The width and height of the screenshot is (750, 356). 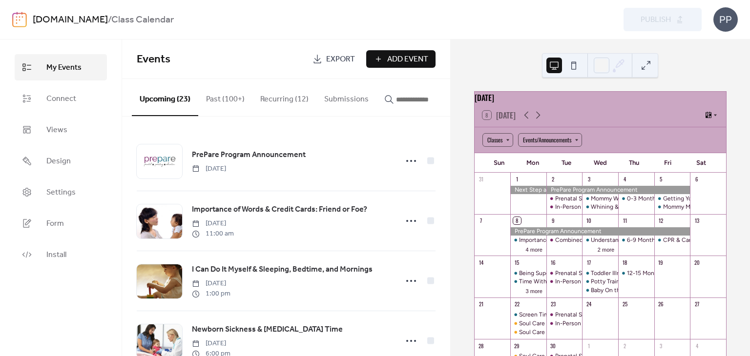 I want to click on a: Connect, so click(x=61, y=99).